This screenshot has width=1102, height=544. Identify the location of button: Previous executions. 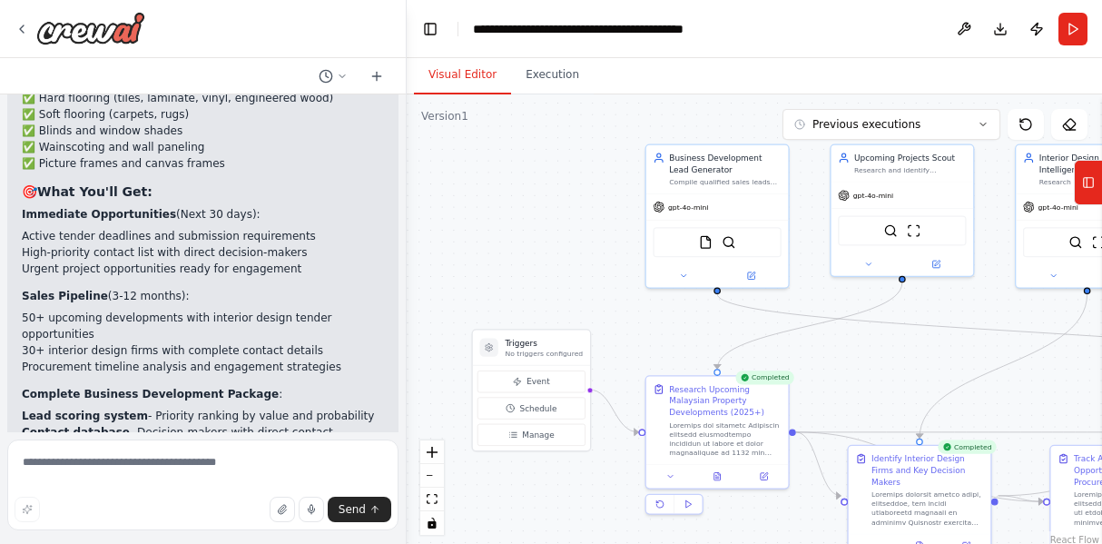
(891, 124).